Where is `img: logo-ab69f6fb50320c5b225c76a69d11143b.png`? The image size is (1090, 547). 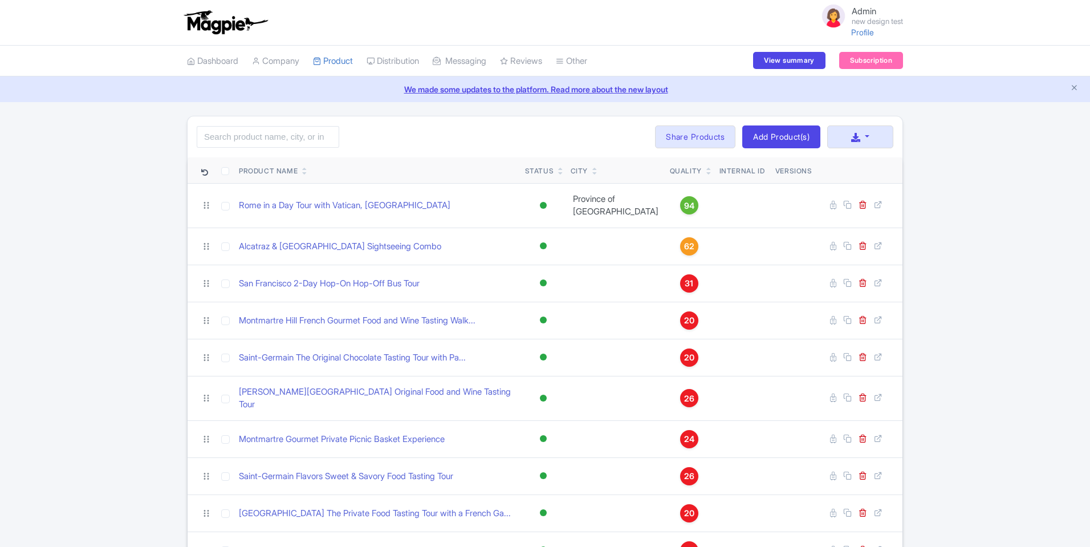 img: logo-ab69f6fb50320c5b225c76a69d11143b.png is located at coordinates (225, 22).